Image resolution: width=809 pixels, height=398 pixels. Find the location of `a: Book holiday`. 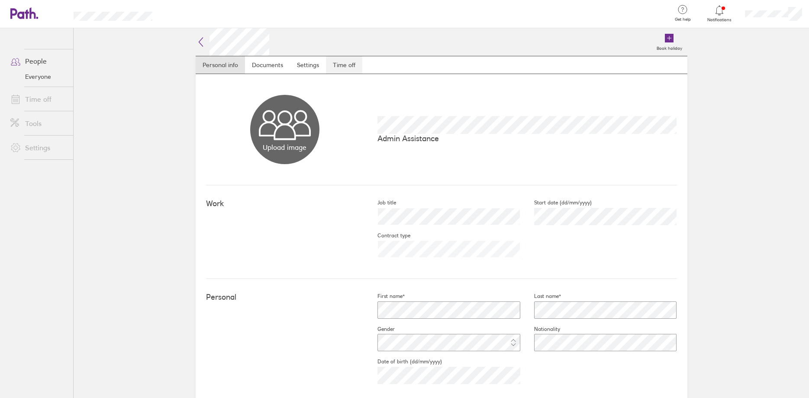

a: Book holiday is located at coordinates (669, 42).